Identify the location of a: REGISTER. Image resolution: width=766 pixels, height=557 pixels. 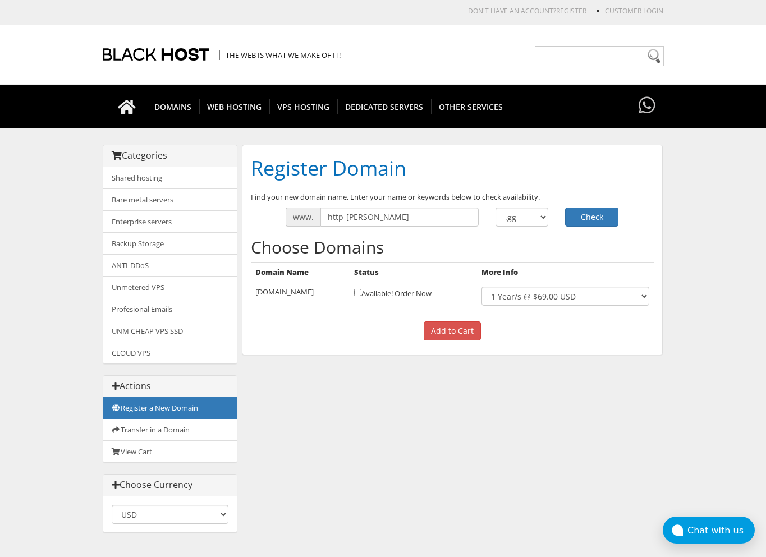
(571, 11).